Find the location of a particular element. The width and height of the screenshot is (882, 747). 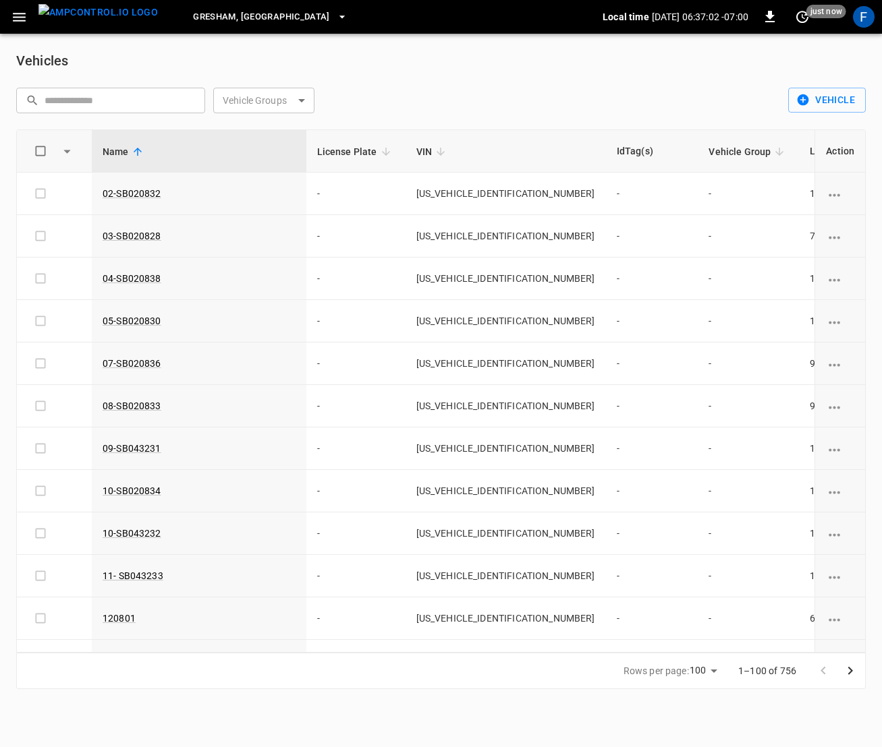

div: 100 is located at coordinates (706, 671).